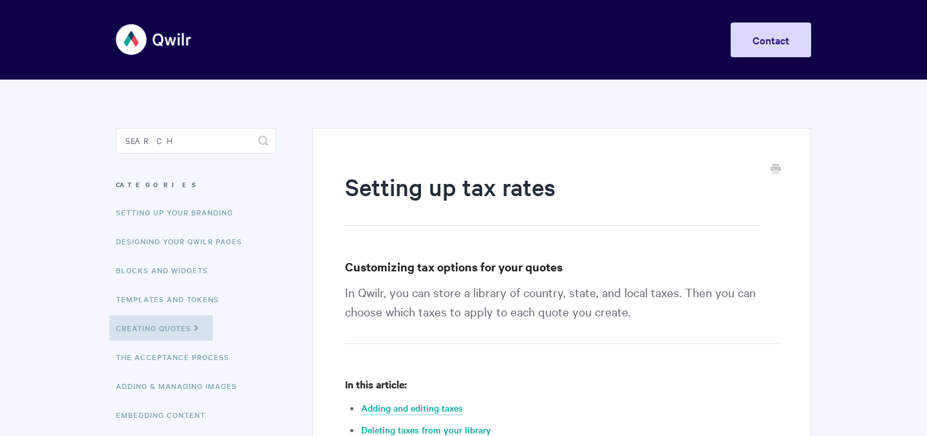 The image size is (927, 436). What do you see at coordinates (196, 141) in the screenshot?
I see `input: Search` at bounding box center [196, 141].